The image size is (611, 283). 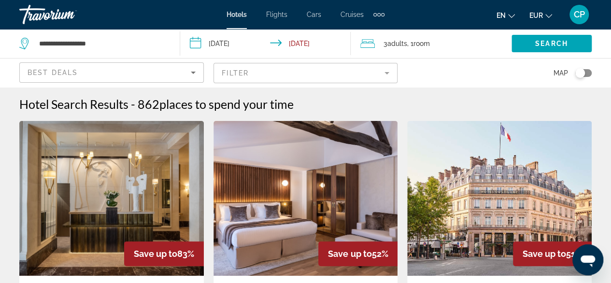 What do you see at coordinates (53, 72) in the screenshot?
I see `span: Best Deals` at bounding box center [53, 72].